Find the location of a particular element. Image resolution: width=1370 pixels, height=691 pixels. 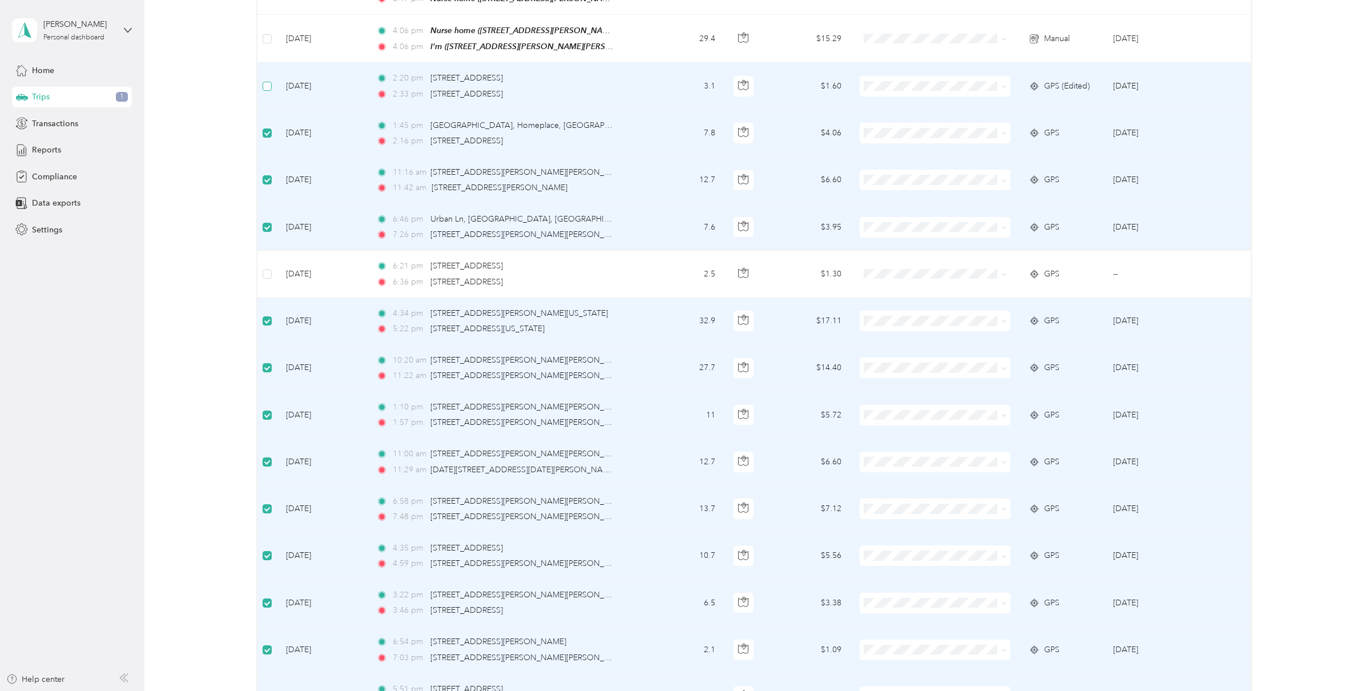

span: 11:29 am is located at coordinates (409, 470).